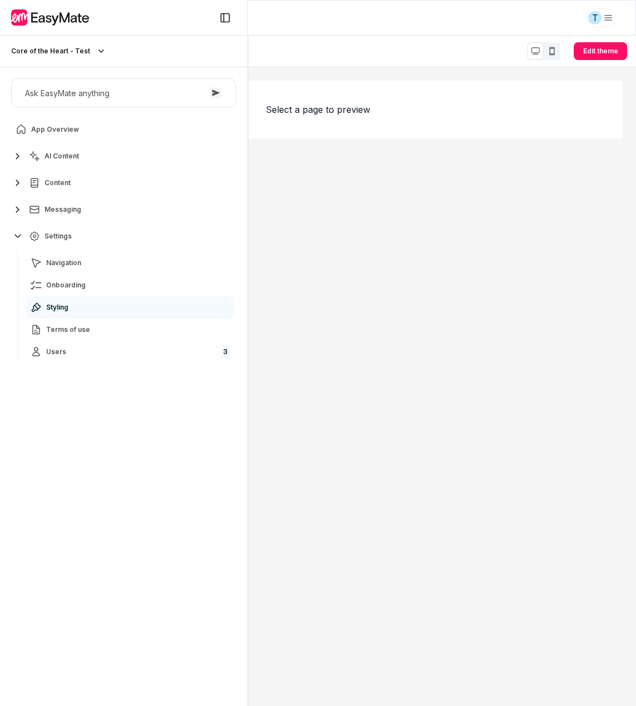  What do you see at coordinates (57, 308) in the screenshot?
I see `span: Styling` at bounding box center [57, 308].